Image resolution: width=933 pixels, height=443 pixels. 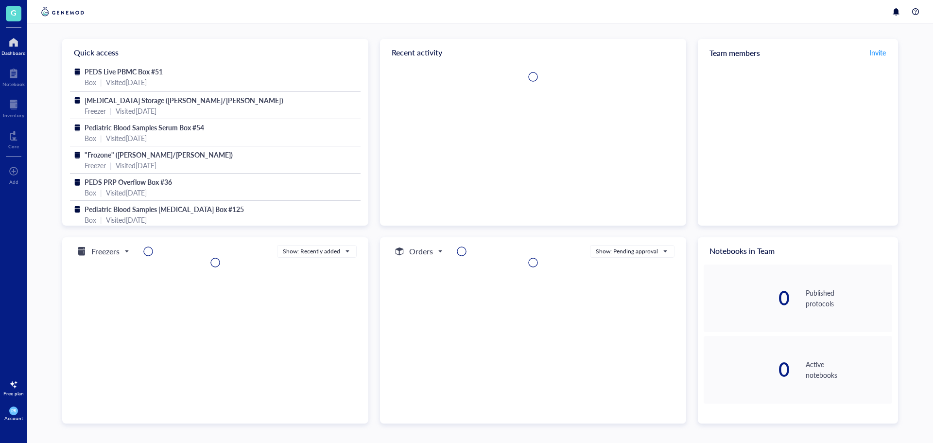 I want to click on h5: Freezers, so click(x=105, y=251).